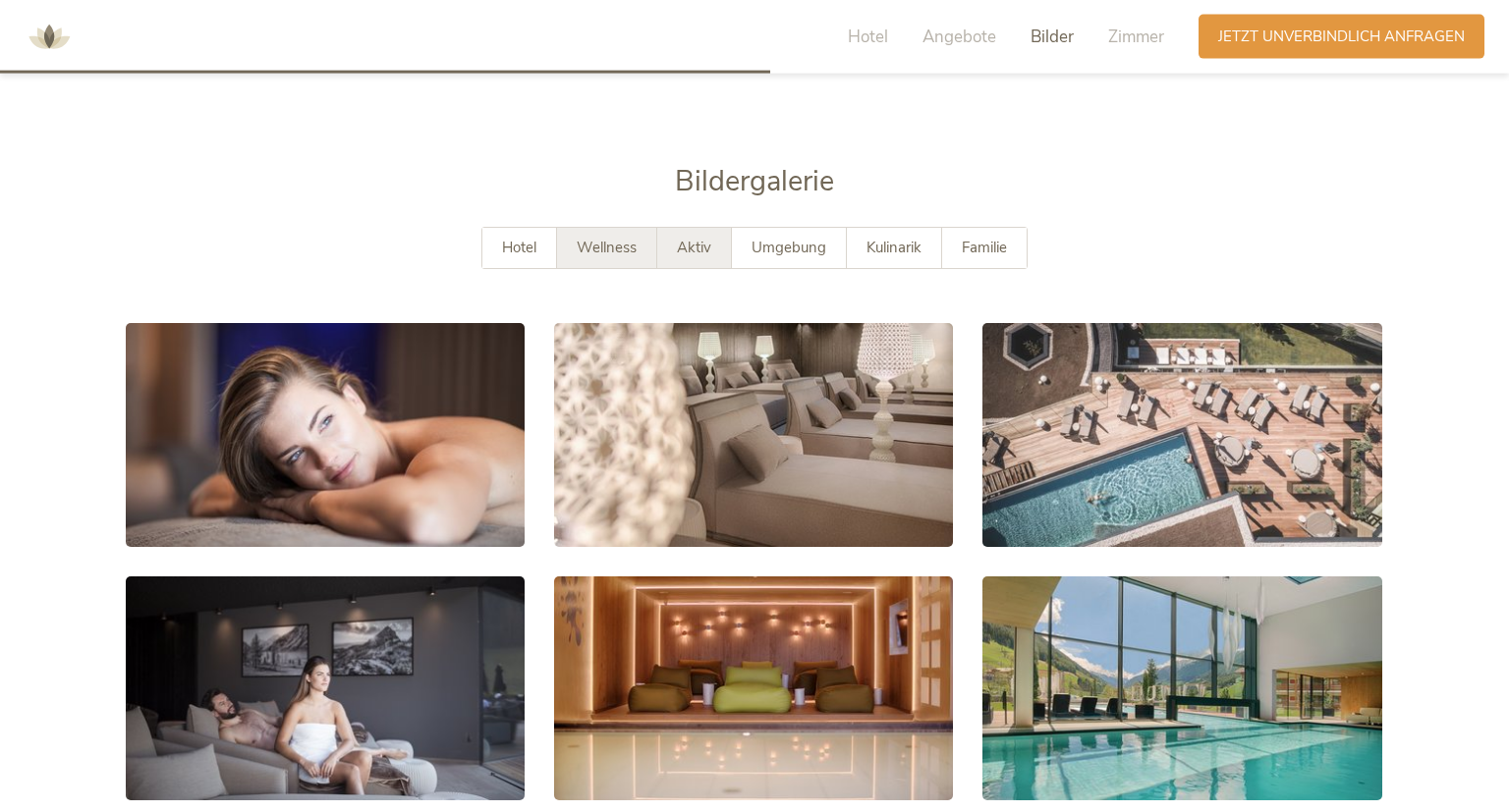 This screenshot has height=812, width=1509. Describe the element at coordinates (49, 37) in the screenshot. I see `a: AMONTI & LUNARIS Wellnessresort` at that location.